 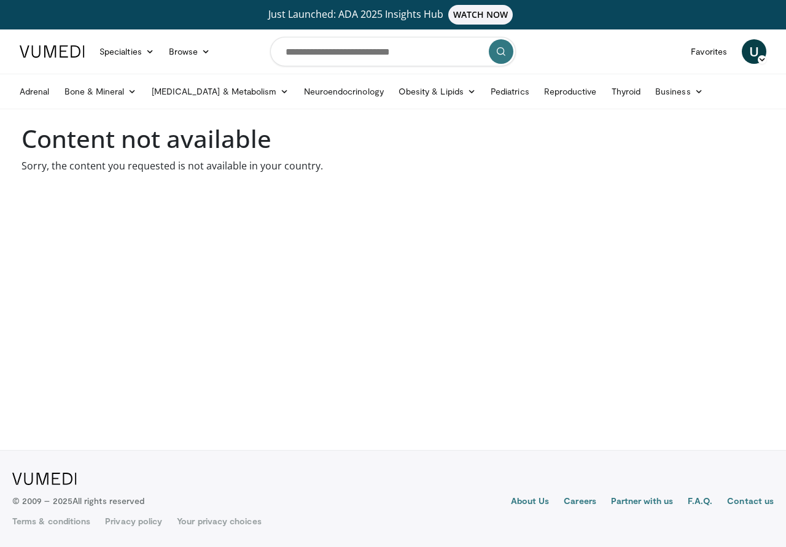 I want to click on a: F.A.Q., so click(x=700, y=503).